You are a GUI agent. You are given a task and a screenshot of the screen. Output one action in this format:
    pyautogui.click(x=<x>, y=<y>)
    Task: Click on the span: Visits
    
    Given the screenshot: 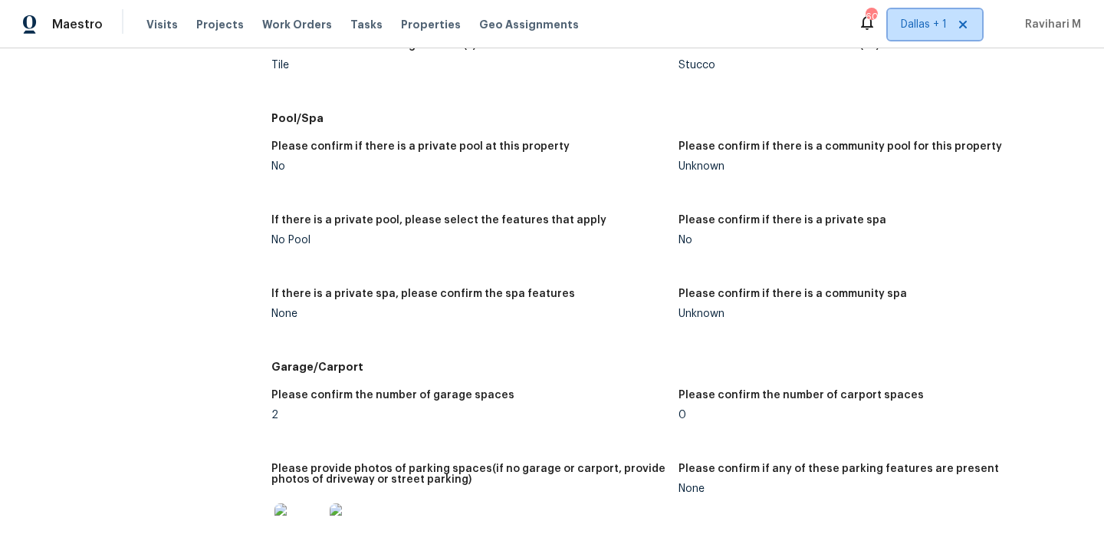 What is the action you would take?
    pyautogui.click(x=162, y=25)
    